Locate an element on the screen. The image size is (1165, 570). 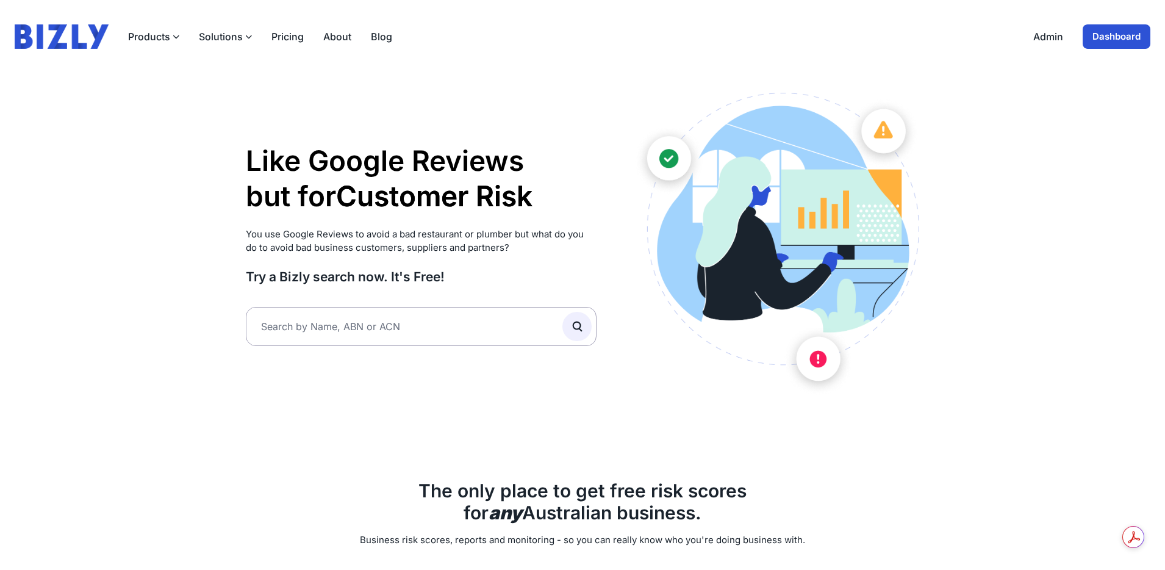
a: About is located at coordinates (337, 37).